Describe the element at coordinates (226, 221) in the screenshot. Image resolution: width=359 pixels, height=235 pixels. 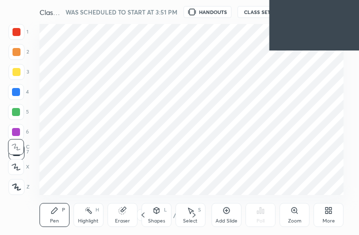
I see `div: Add Slide` at that location.